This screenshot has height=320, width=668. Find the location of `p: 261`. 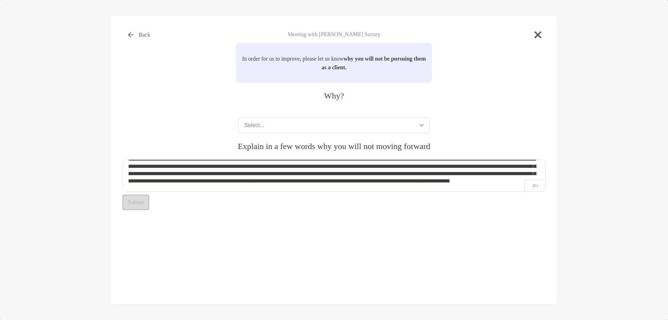

p: 261 is located at coordinates (534, 185).